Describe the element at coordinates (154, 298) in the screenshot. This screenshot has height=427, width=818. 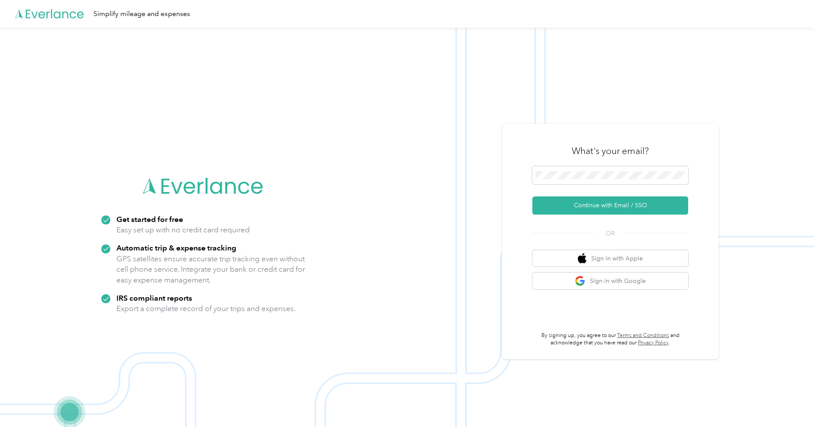
I see `strong: IRS compliant reports` at that location.